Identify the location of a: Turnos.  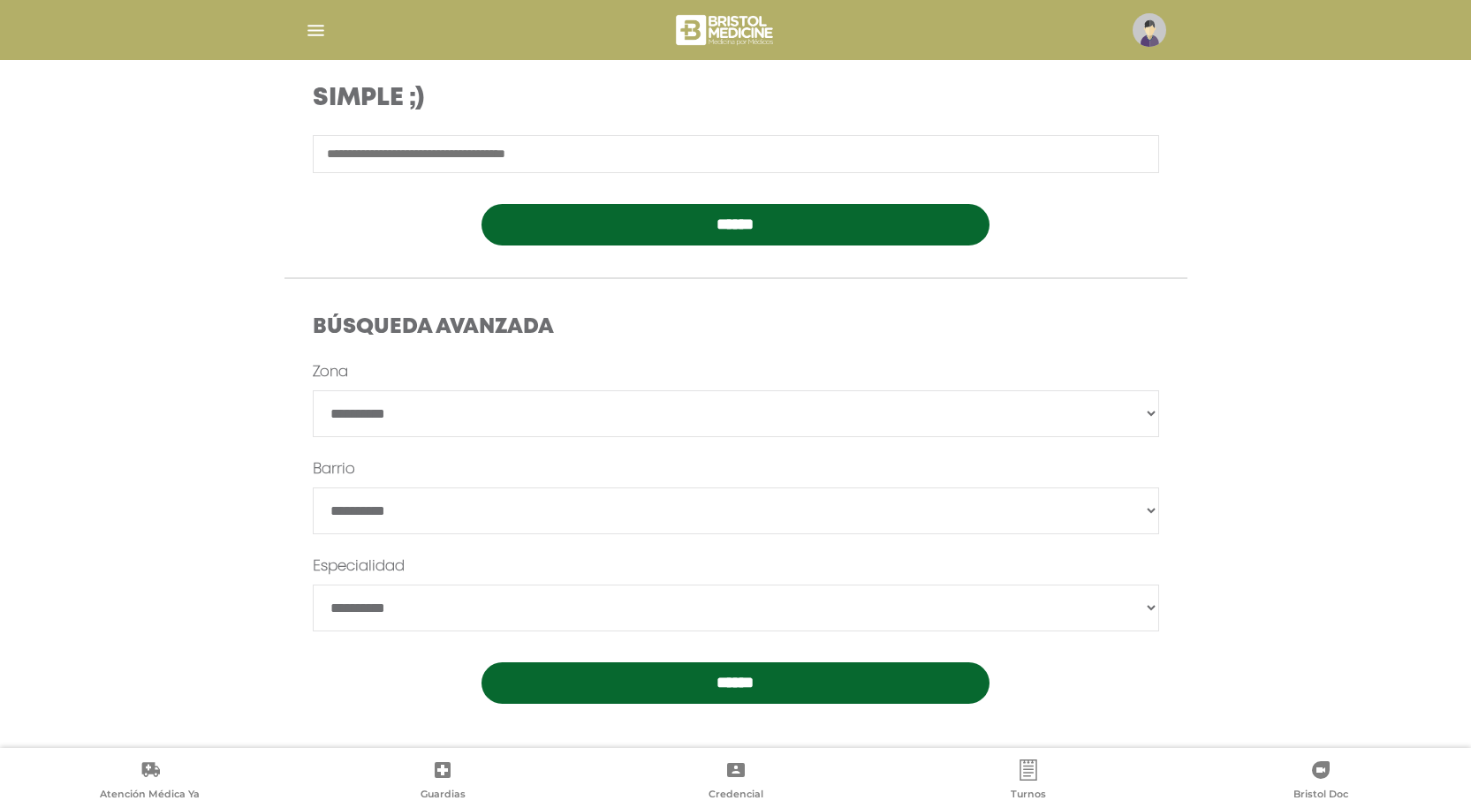
(1028, 782).